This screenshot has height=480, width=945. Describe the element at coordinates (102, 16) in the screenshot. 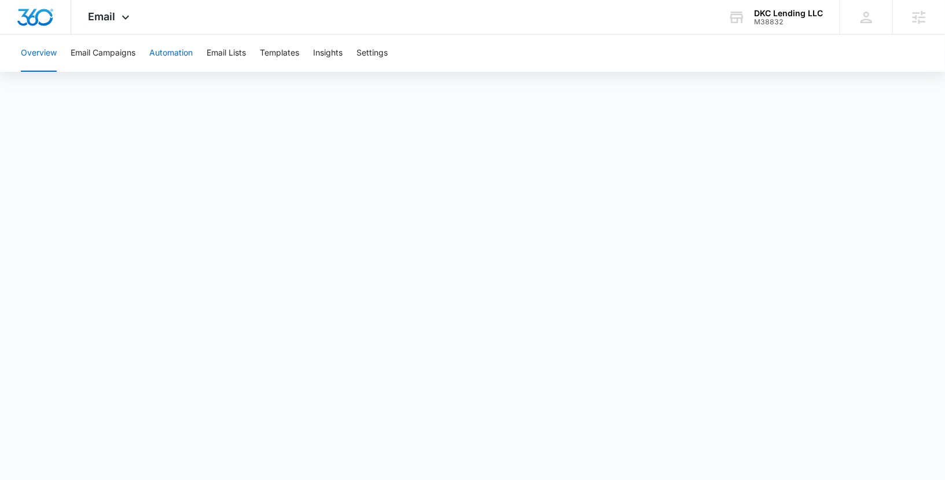

I see `span: Email` at that location.